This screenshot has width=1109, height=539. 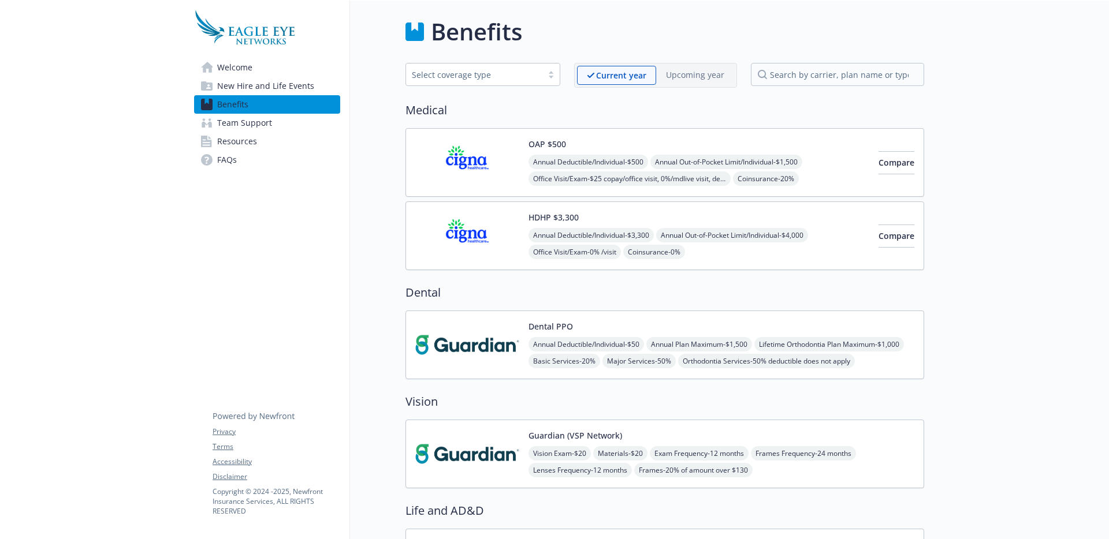 I want to click on span: Lifetime Orthodontia Plan Maximum - $1,000, so click(x=829, y=344).